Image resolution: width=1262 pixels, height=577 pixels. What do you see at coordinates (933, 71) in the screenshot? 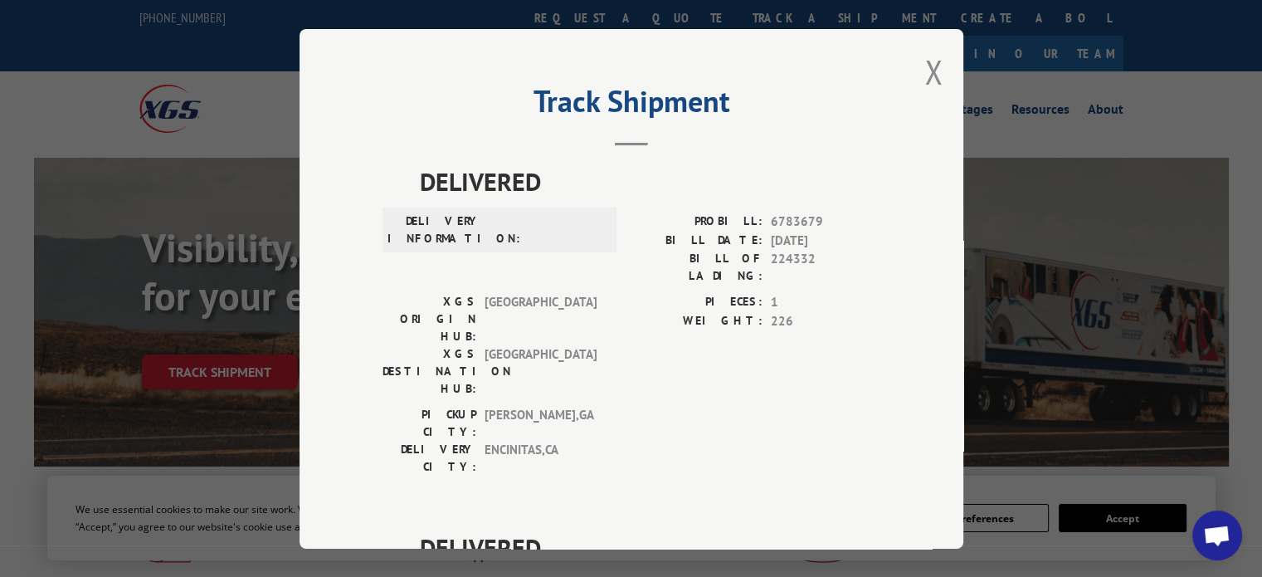
I see `button: Close modal` at bounding box center [933, 71].